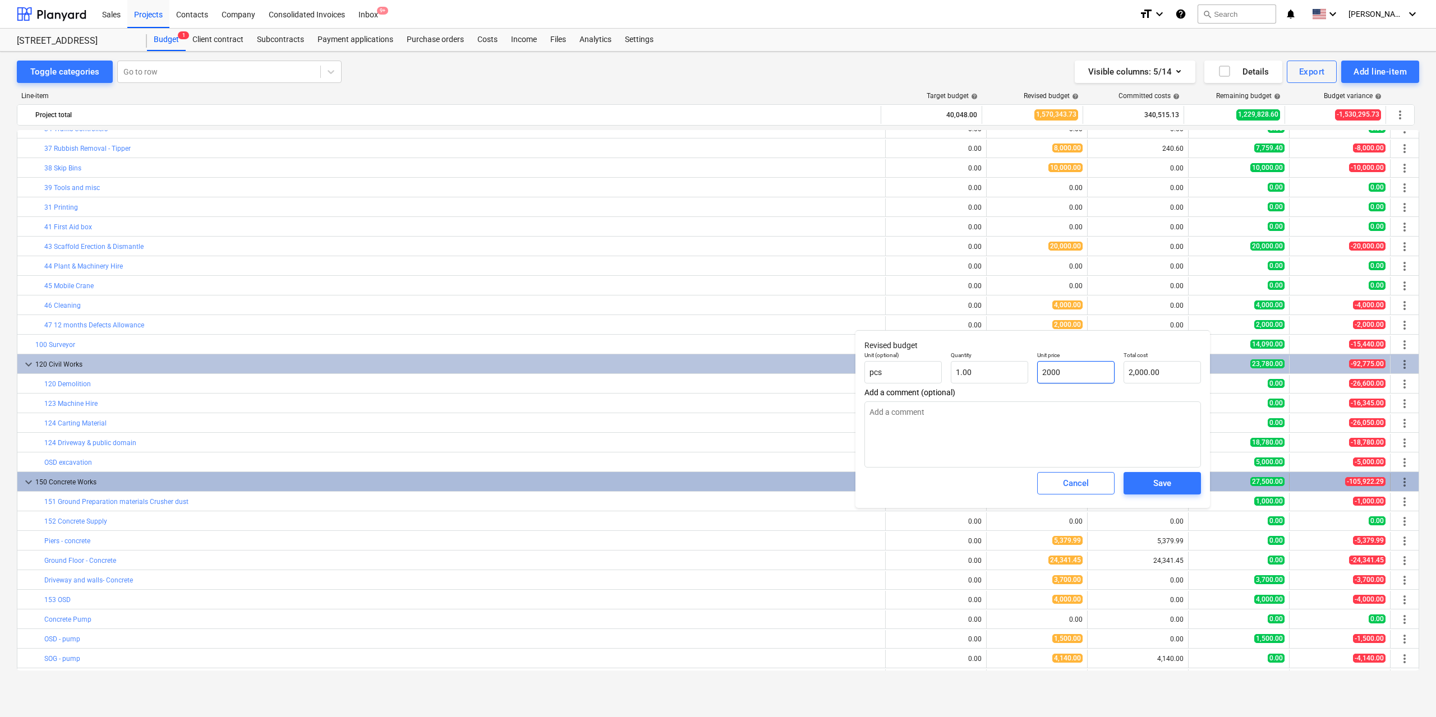 The width and height of the screenshot is (1436, 717). What do you see at coordinates (67, 541) in the screenshot?
I see `a: Piers - concrete` at bounding box center [67, 541].